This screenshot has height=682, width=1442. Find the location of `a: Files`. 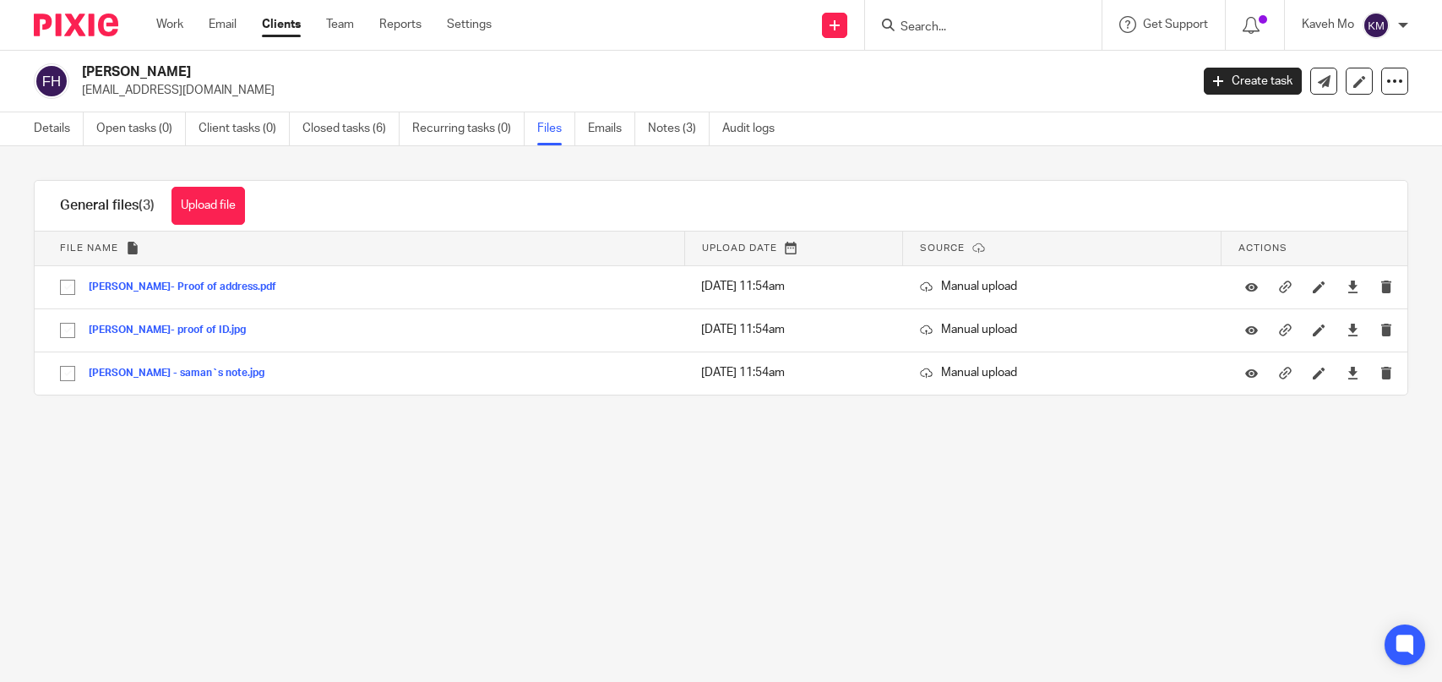

a: Files is located at coordinates (556, 128).